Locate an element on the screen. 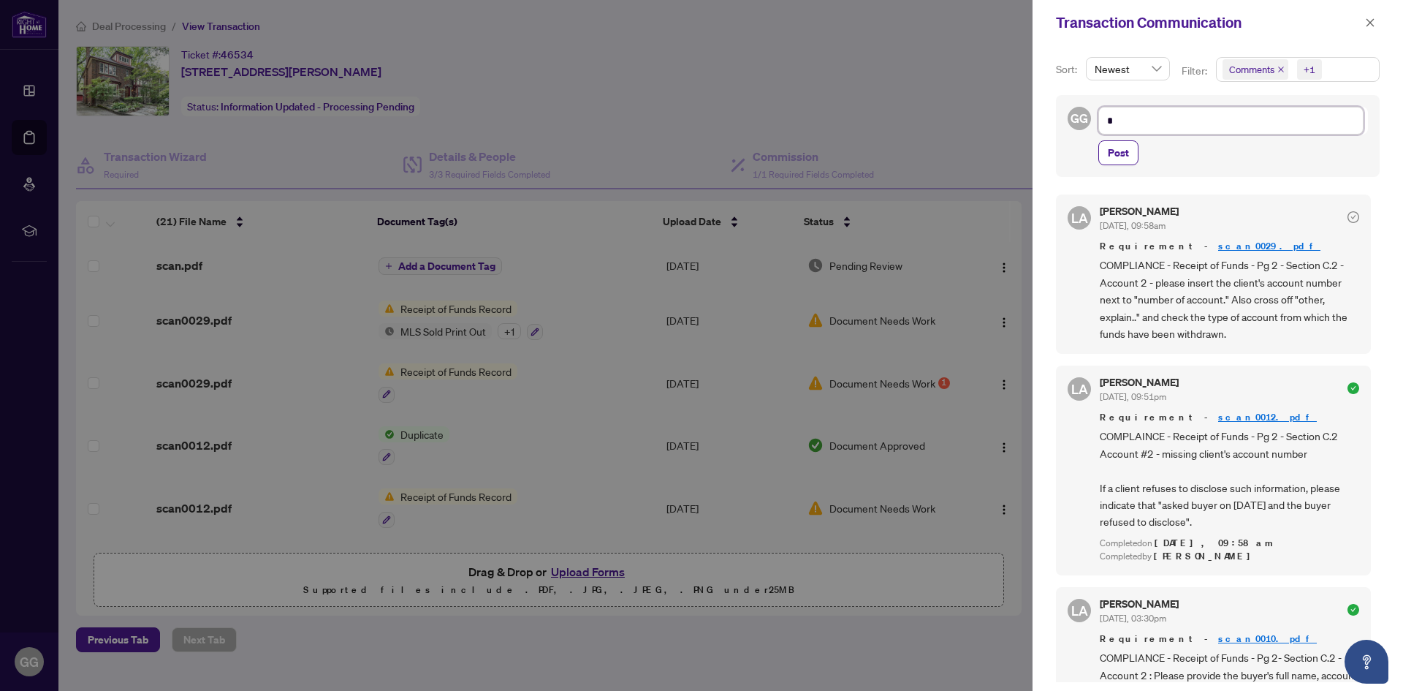 This screenshot has width=1403, height=691. a: scan0029.pdf is located at coordinates (1269, 246).